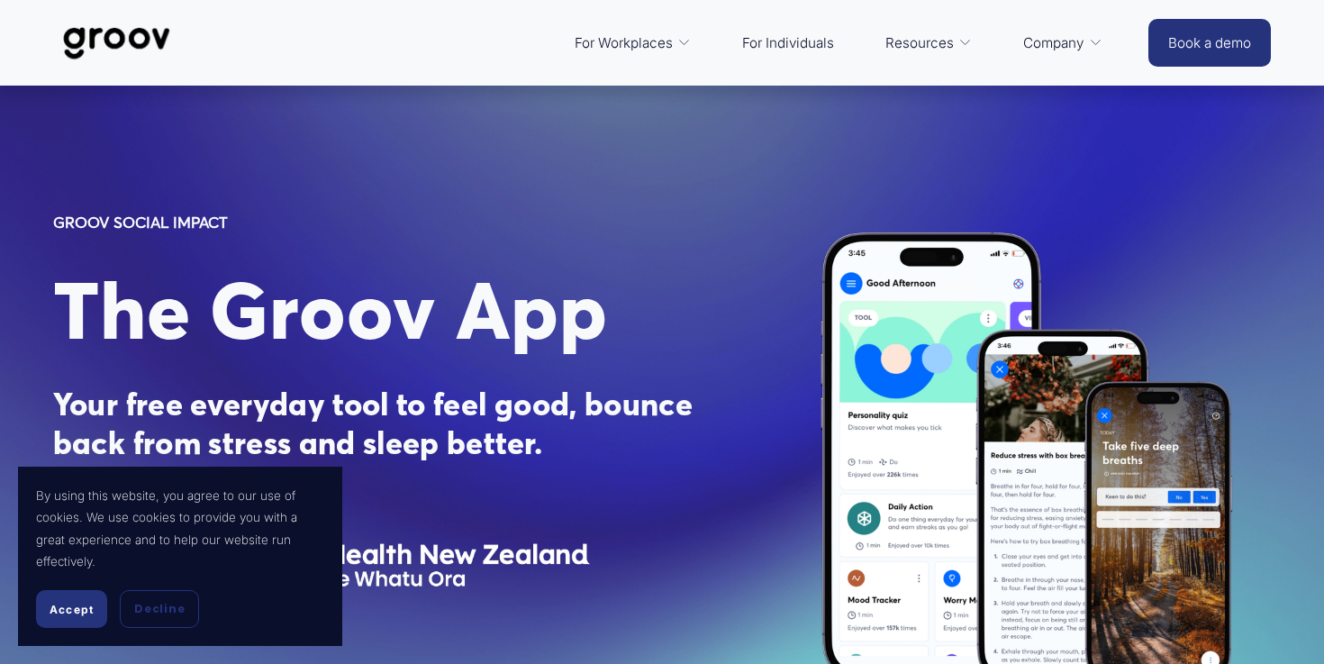  Describe the element at coordinates (788, 42) in the screenshot. I see `a: For Individuals` at that location.